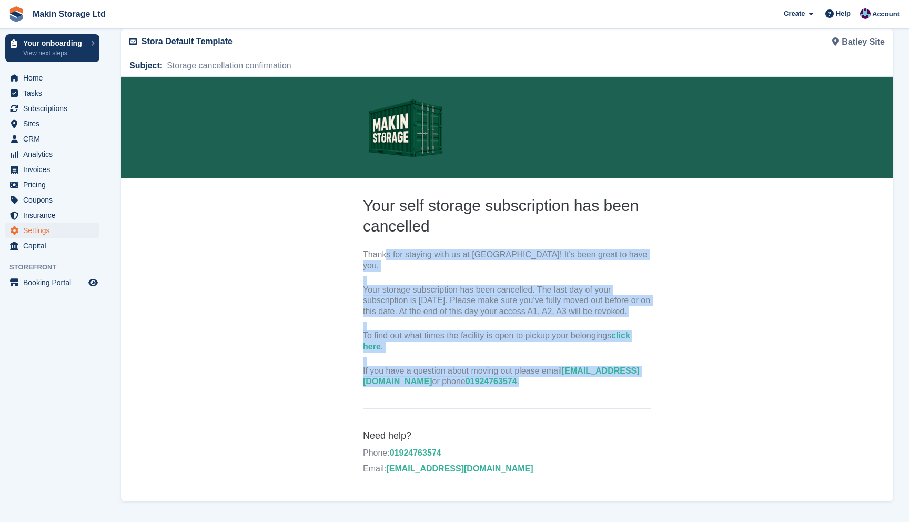  I want to click on span: Account, so click(886, 14).